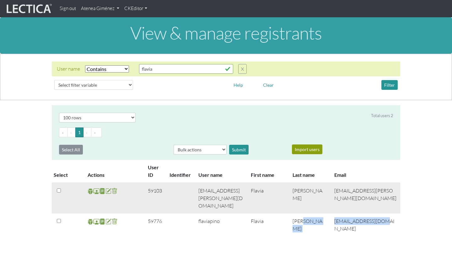 This screenshot has height=255, width=452. Describe the element at coordinates (239, 149) in the screenshot. I see `div: Submit` at that location.